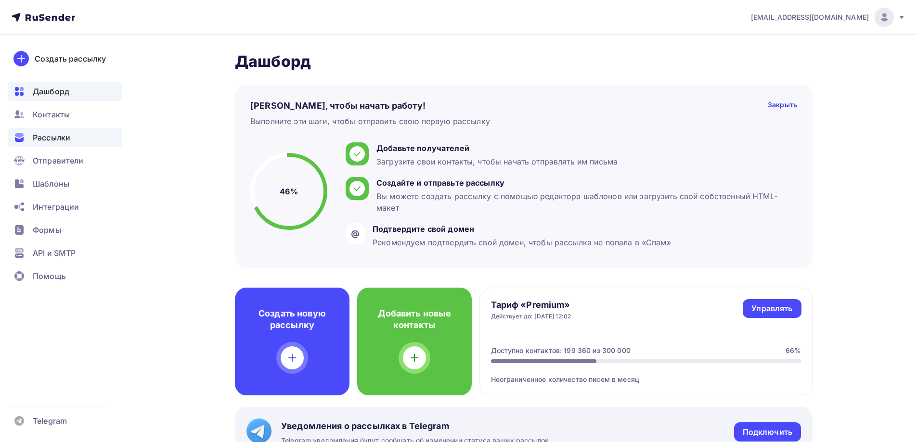 This screenshot has height=442, width=917. I want to click on a: Шаблоны, so click(65, 184).